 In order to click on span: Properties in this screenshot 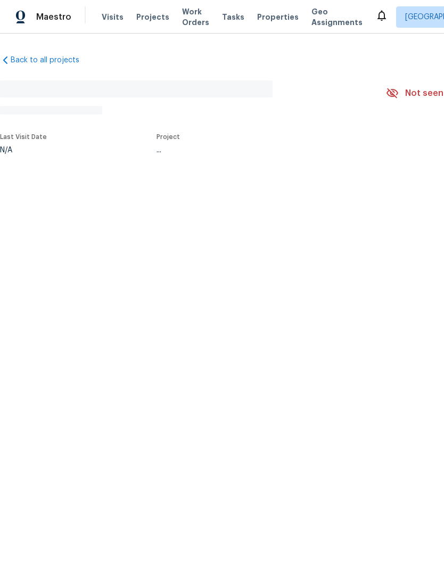, I will do `click(278, 17)`.